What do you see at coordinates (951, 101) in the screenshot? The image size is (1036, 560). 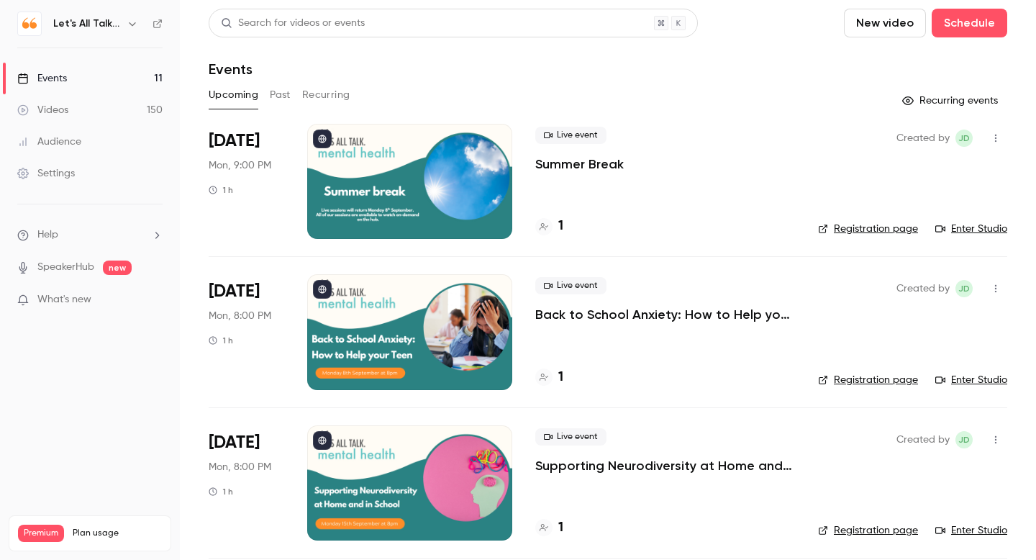 I see `button: Recurring events` at bounding box center [951, 101].